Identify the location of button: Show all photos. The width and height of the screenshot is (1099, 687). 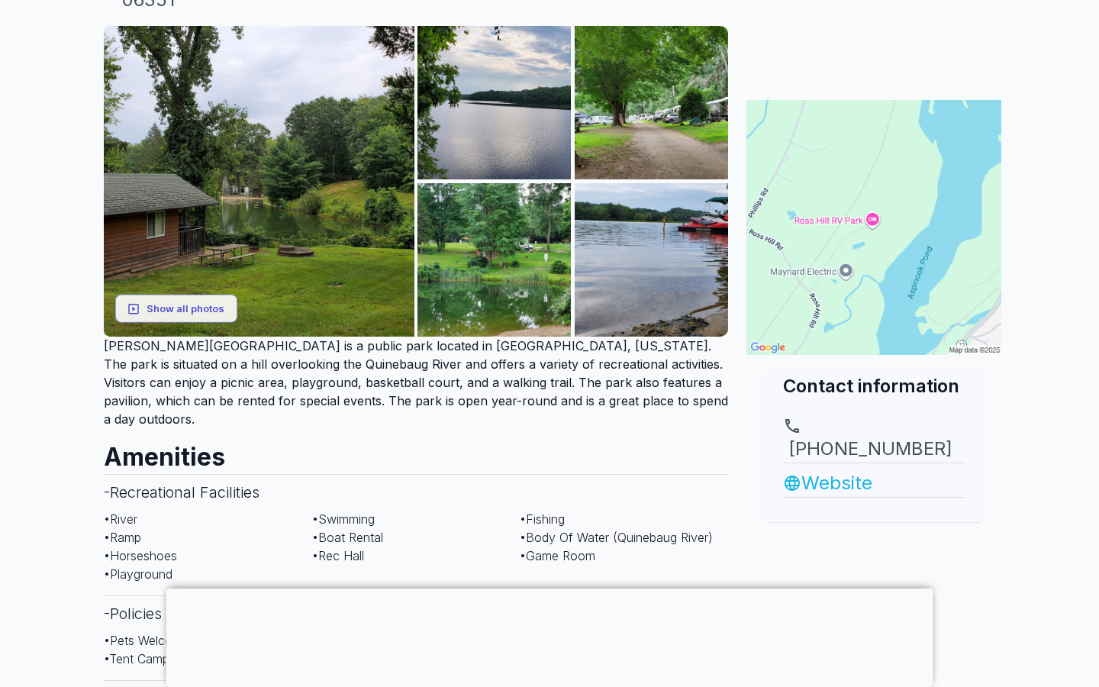
(176, 308).